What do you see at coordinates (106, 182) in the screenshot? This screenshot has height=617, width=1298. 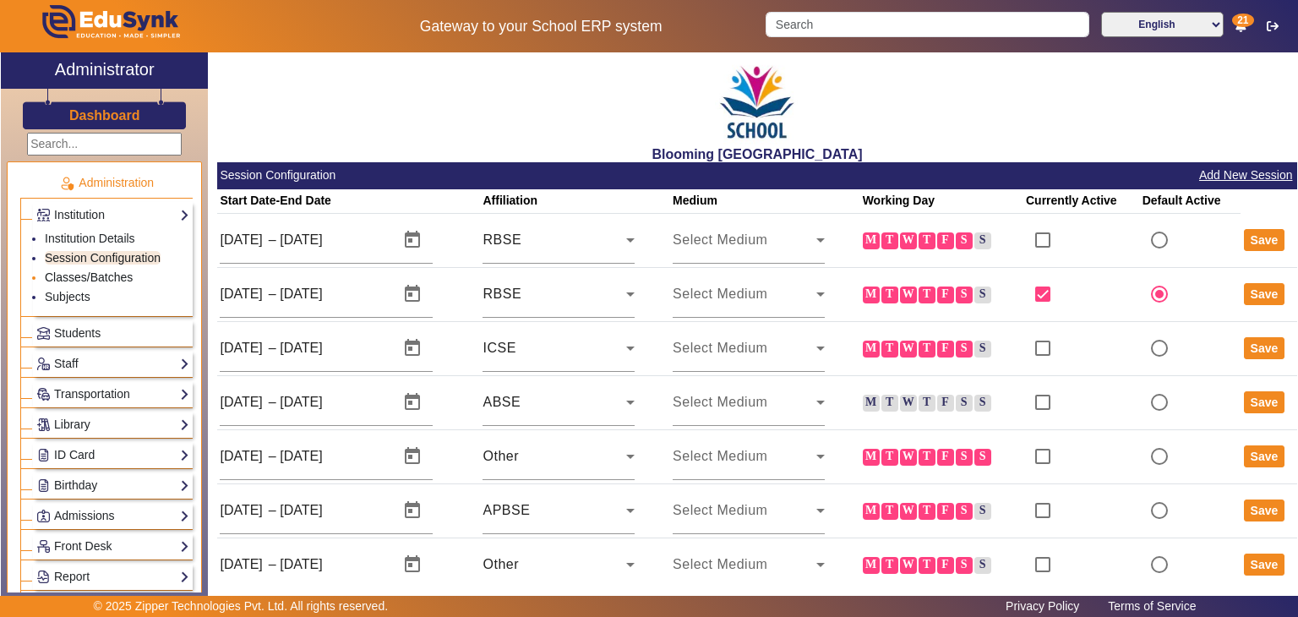 I see `p: Administration` at bounding box center [106, 182].